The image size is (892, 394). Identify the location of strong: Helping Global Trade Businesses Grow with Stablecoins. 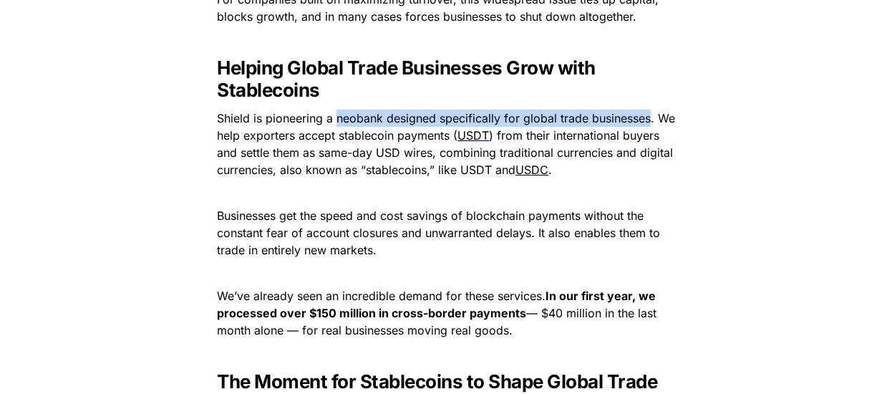
(408, 79).